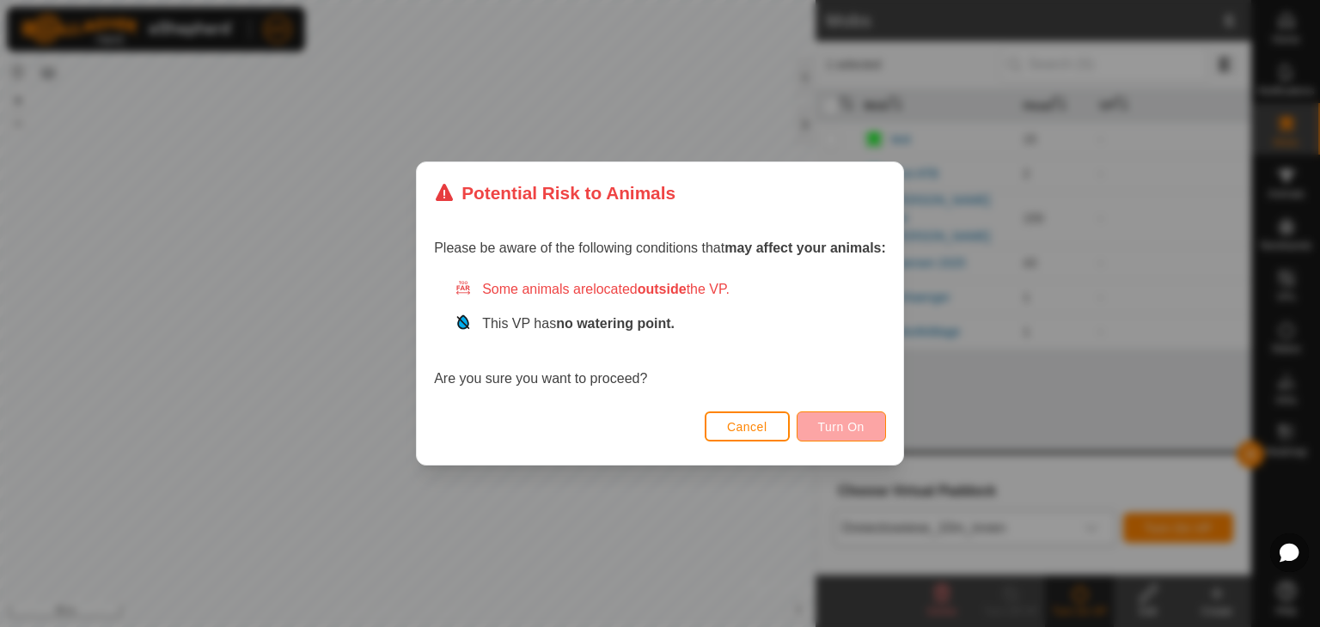 The width and height of the screenshot is (1320, 627). Describe the element at coordinates (660, 247) in the screenshot. I see `span: Please be aware of the following conditions that` at that location.